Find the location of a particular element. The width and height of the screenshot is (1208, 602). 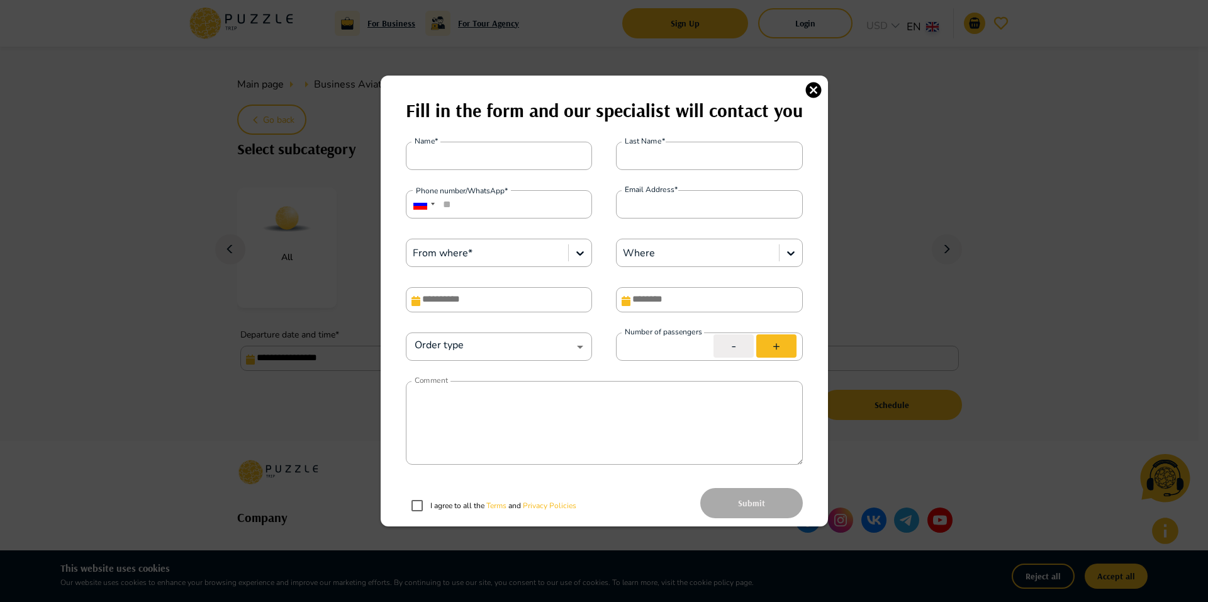

span: Privacy Policies is located at coordinates (549, 505).